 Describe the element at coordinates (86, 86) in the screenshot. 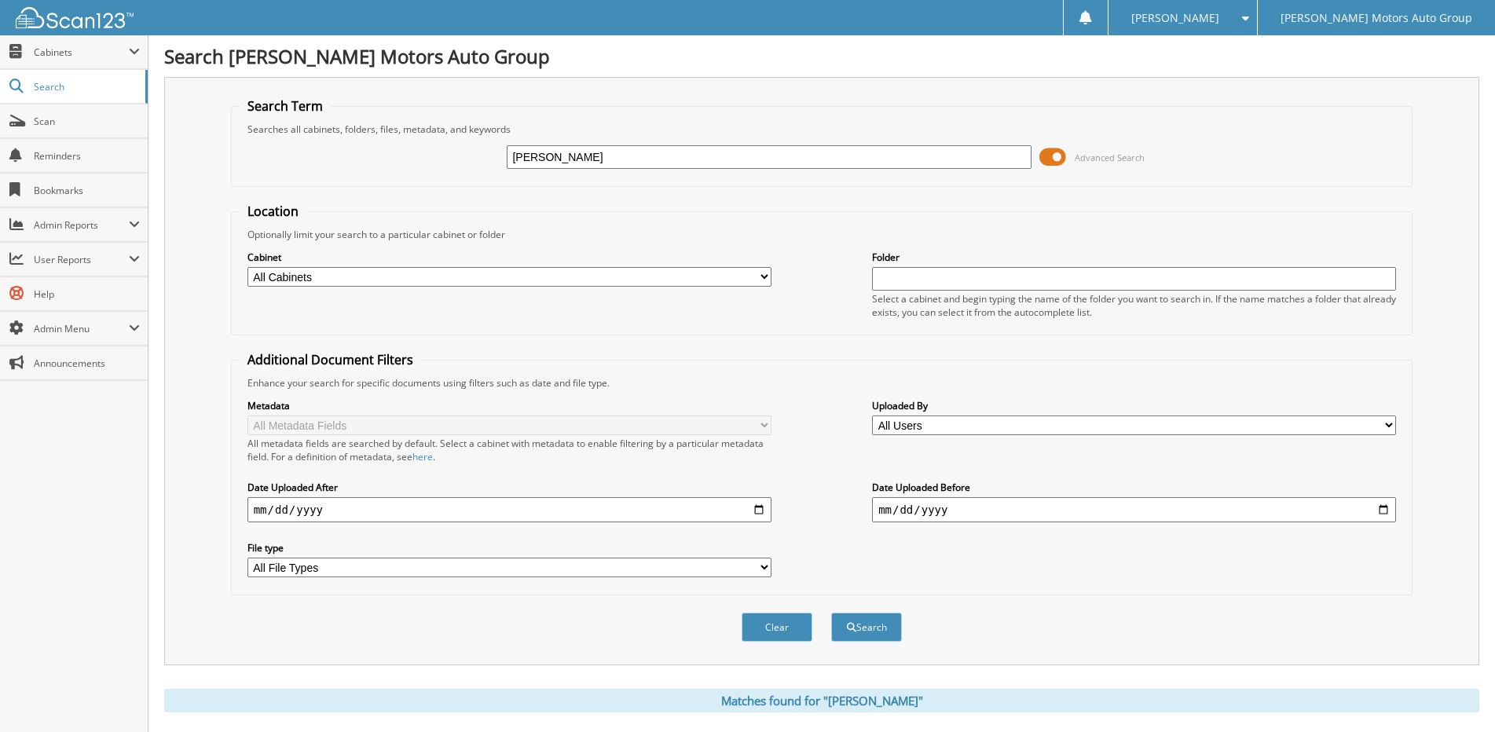

I see `span: Search` at that location.